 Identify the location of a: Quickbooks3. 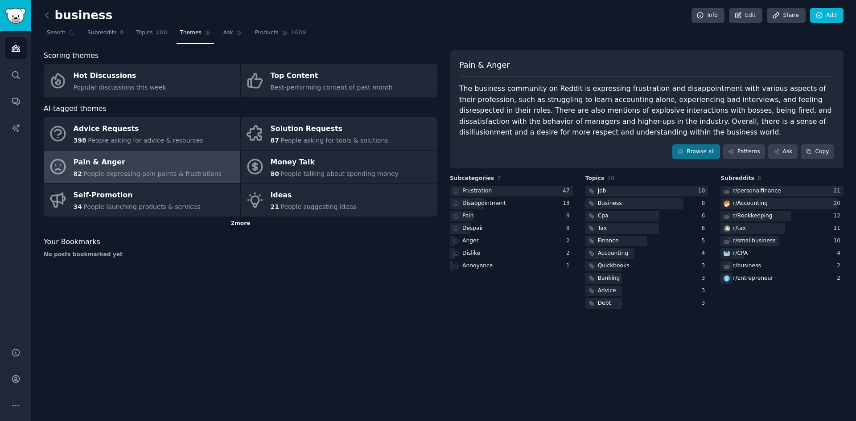
(647, 266).